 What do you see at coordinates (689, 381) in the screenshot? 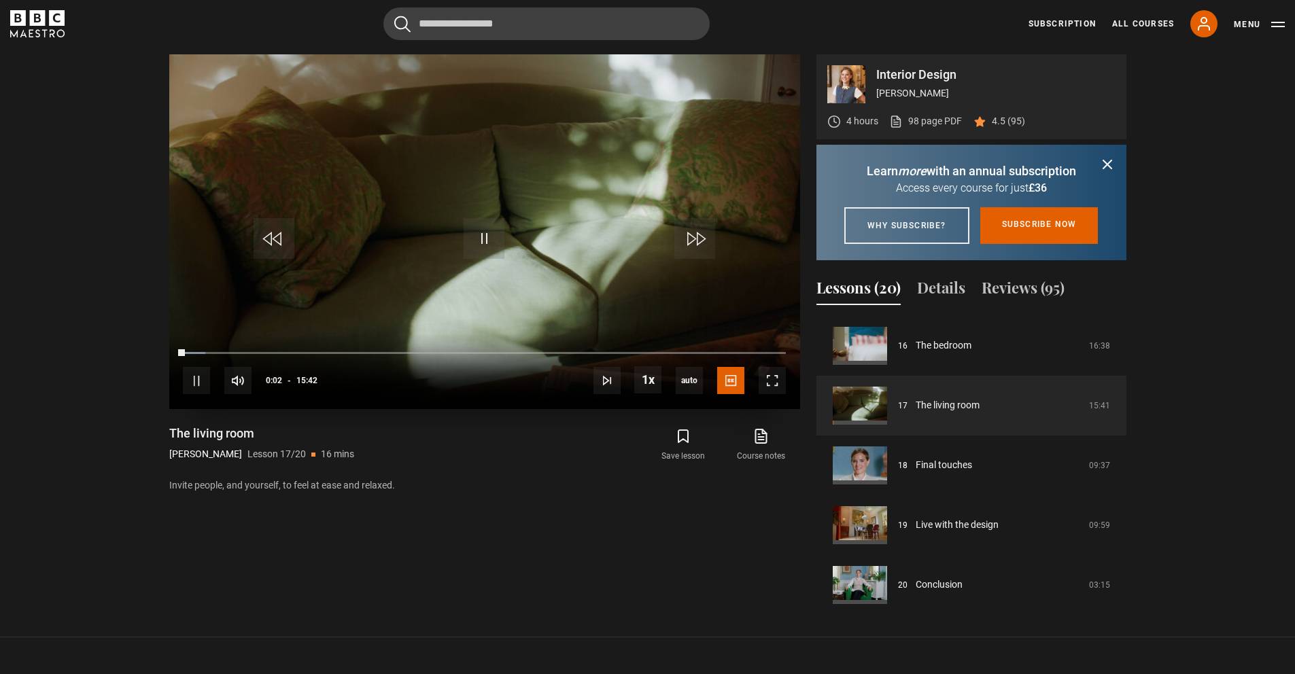
I see `span: auto` at bounding box center [689, 381].